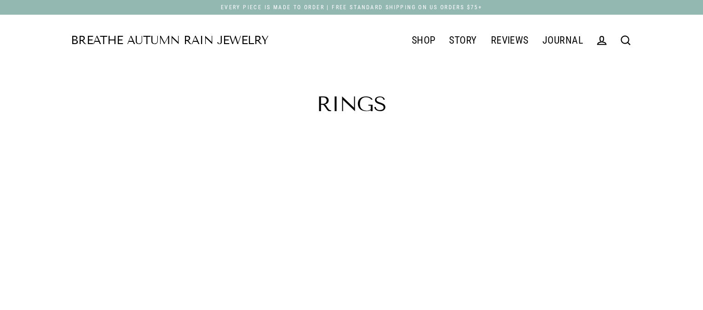 This screenshot has height=310, width=703. What do you see at coordinates (351, 104) in the screenshot?
I see `h1: Rings` at bounding box center [351, 104].